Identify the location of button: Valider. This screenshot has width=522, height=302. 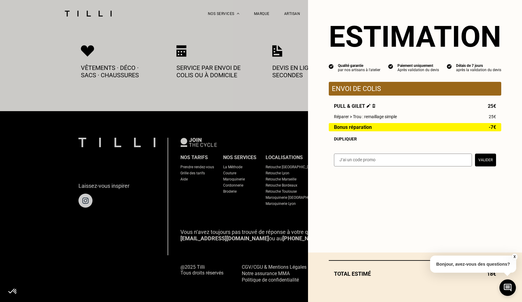
(485, 160).